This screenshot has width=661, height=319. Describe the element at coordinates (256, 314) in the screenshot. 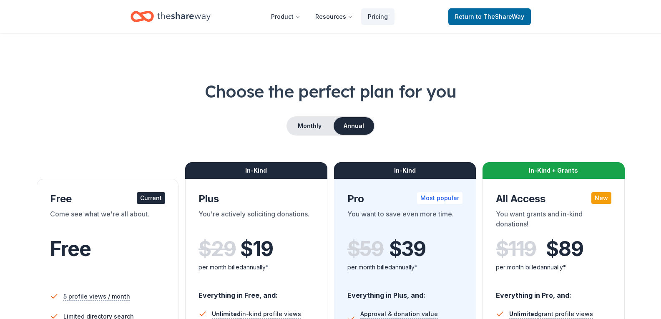

I see `span: in-kind profile views` at that location.